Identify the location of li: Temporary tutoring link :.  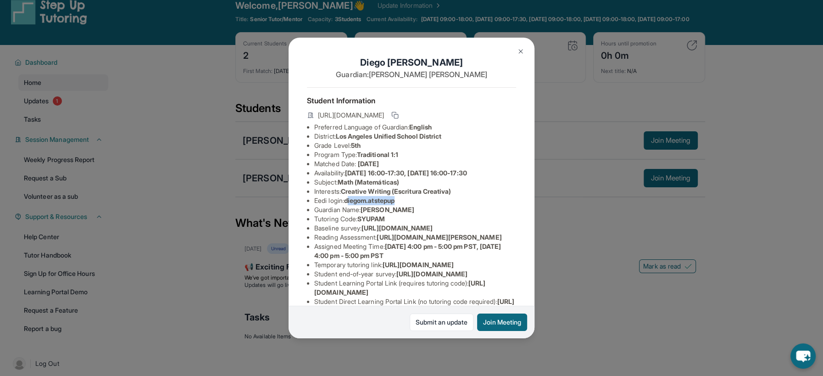
(415, 265).